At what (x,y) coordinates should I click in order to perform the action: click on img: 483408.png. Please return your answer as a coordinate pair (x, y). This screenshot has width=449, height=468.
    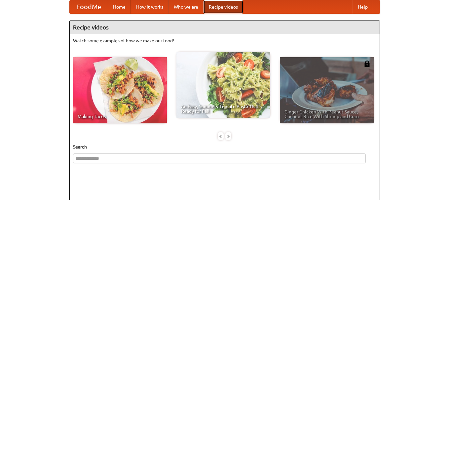
    Looking at the image, I should click on (367, 64).